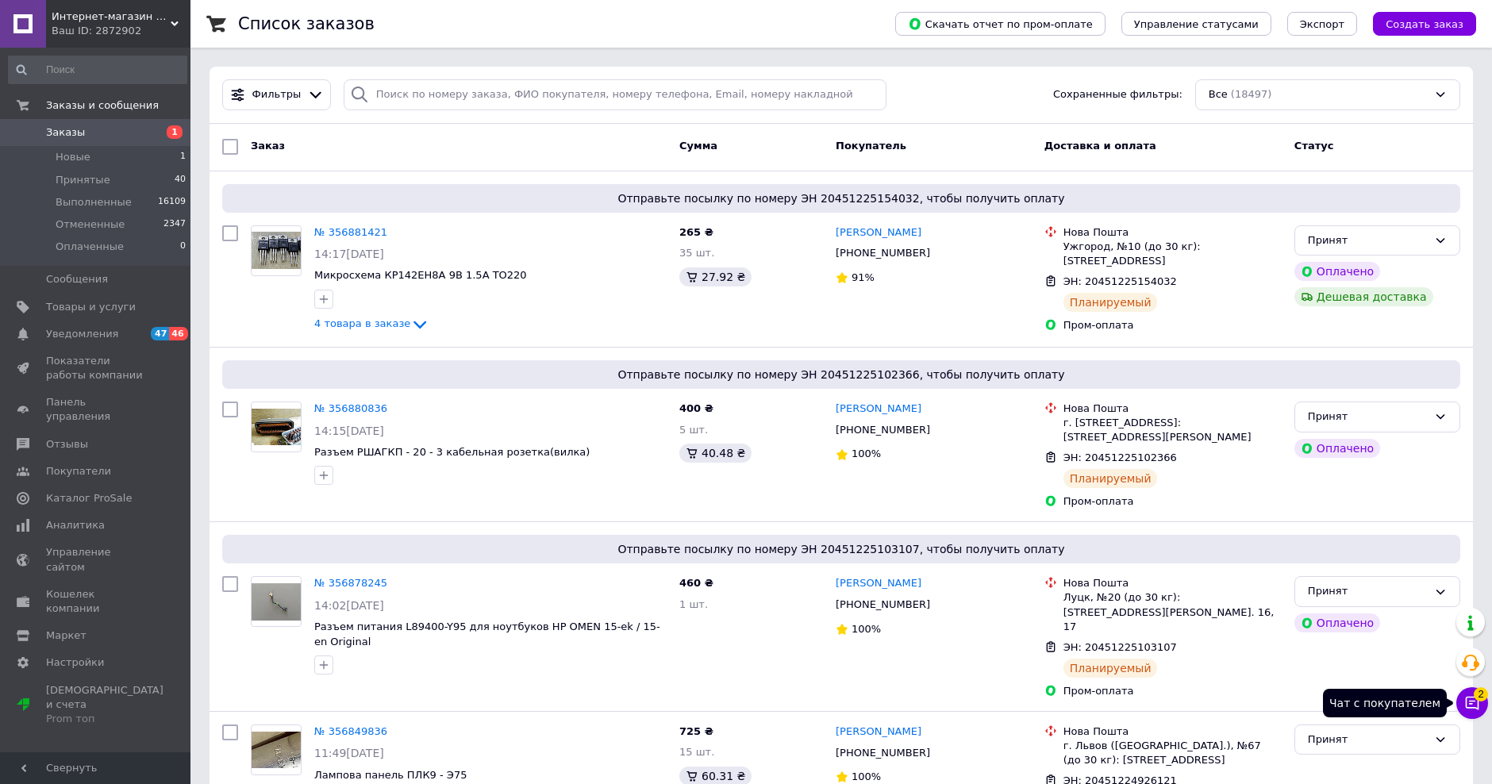  I want to click on a: Разъем РШАГКП - 20 - 3 кабельная розетка(вилка), so click(452, 452).